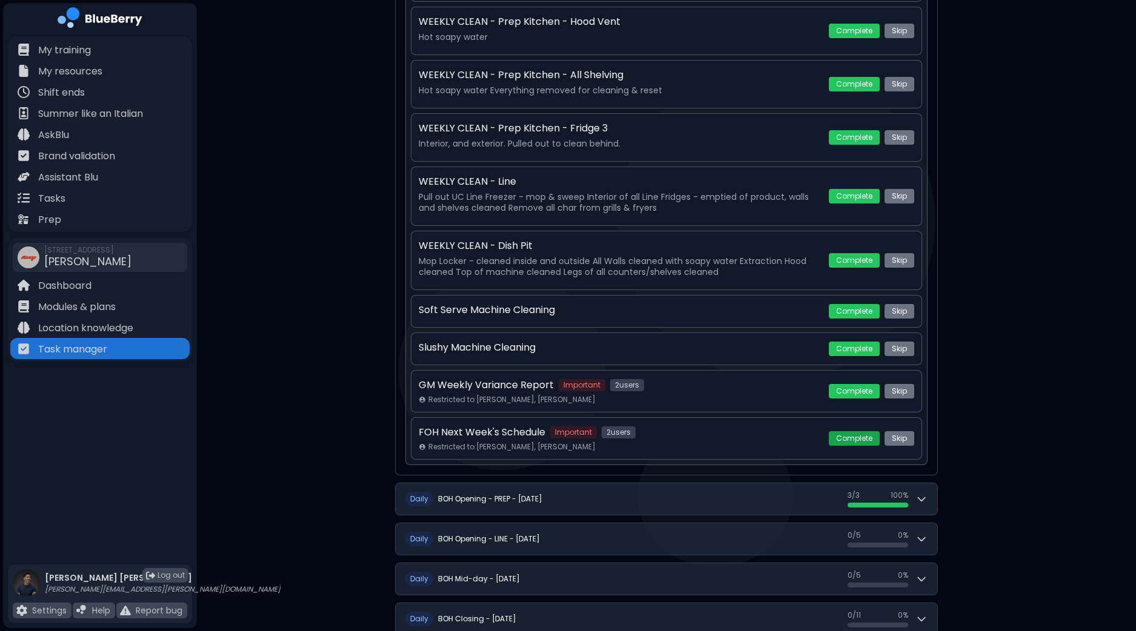  Describe the element at coordinates (521, 75) in the screenshot. I see `p: WEEKLY CLEAN - Prep Kitchen - All Shelving` at that location.